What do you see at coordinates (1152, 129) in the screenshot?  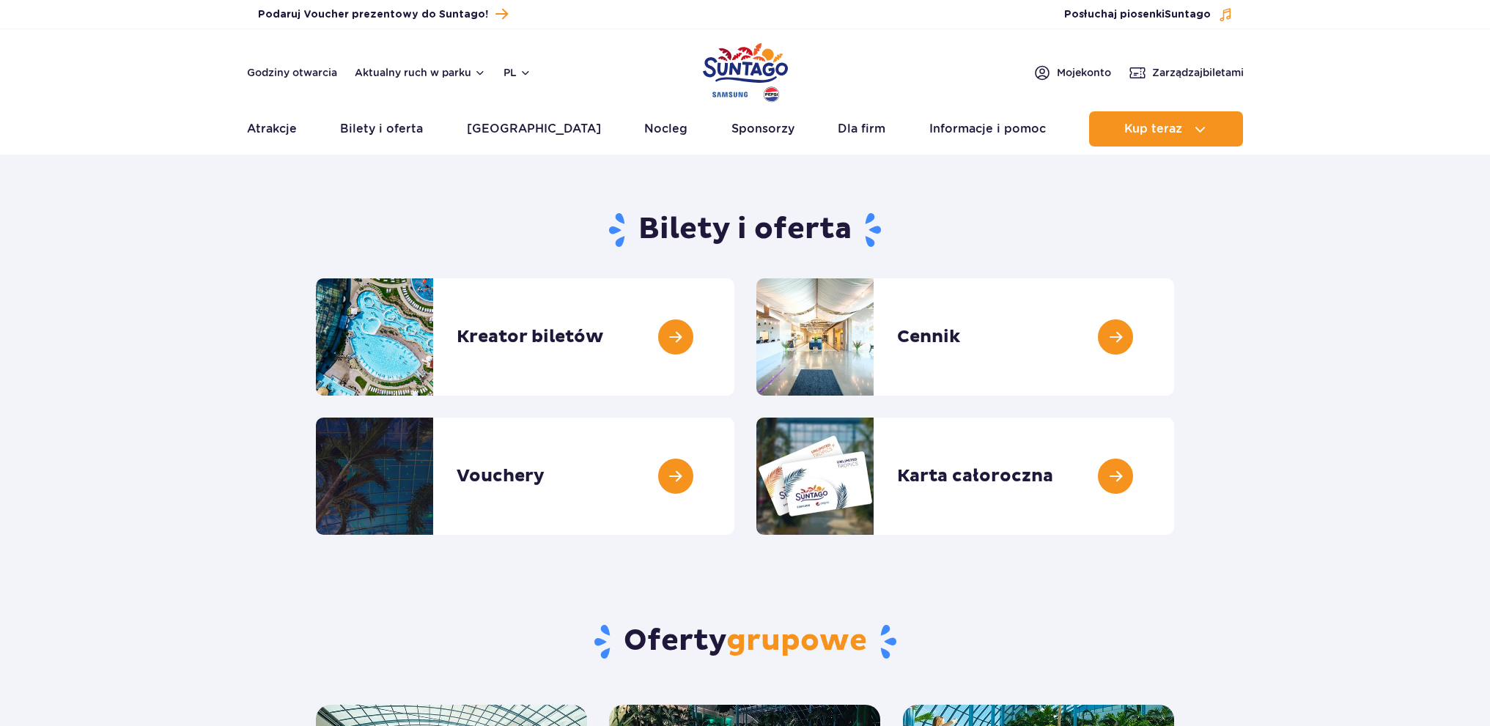 I see `span: Kup teraz` at bounding box center [1152, 129].